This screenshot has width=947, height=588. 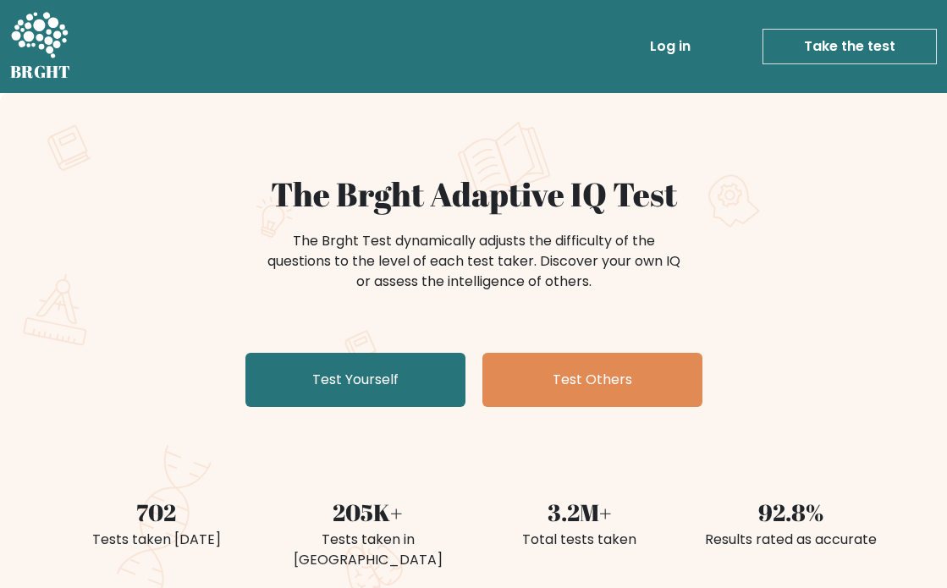 What do you see at coordinates (792, 540) in the screenshot?
I see `div: Results rated as accurate` at bounding box center [792, 540].